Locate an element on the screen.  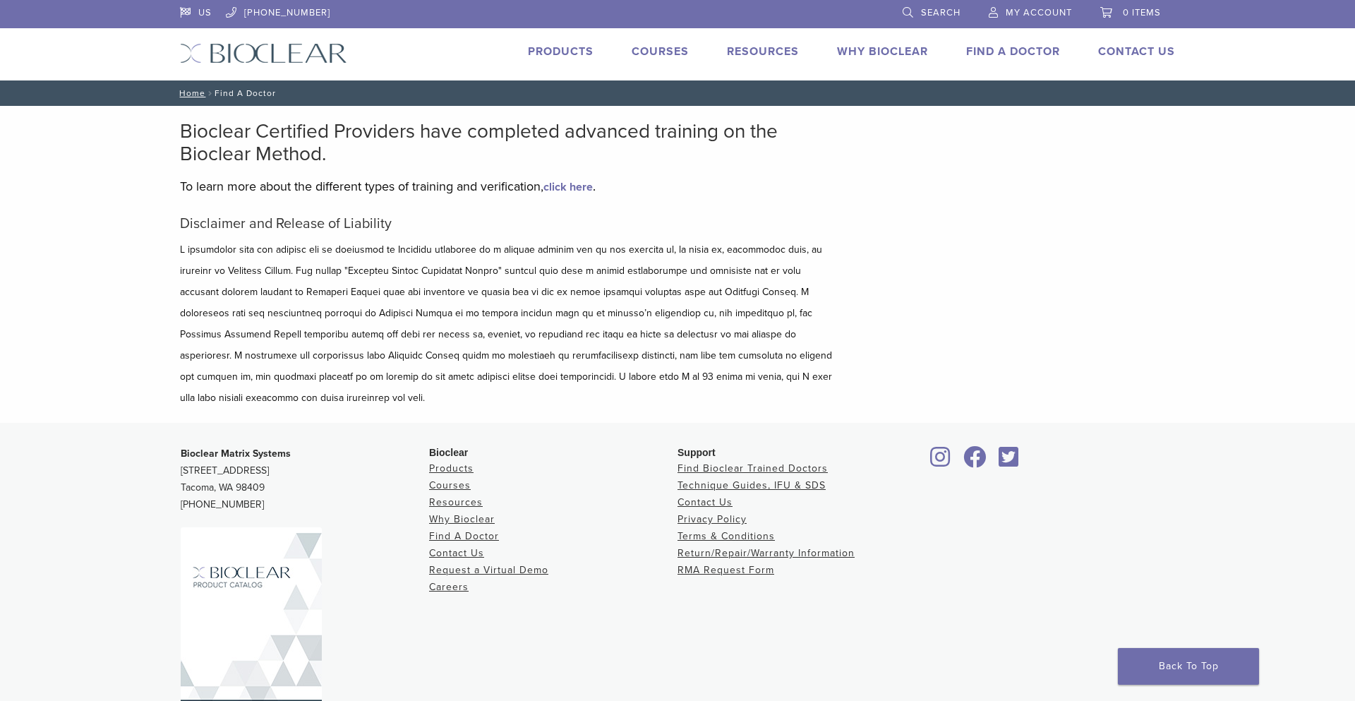
strong: Bioclear Matrix Systems is located at coordinates (236, 453).